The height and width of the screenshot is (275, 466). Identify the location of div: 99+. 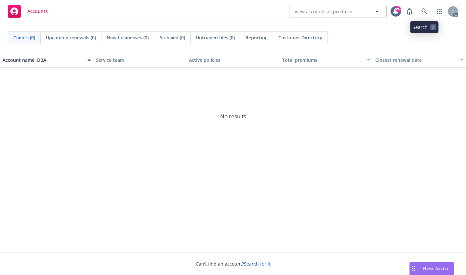
(398, 9).